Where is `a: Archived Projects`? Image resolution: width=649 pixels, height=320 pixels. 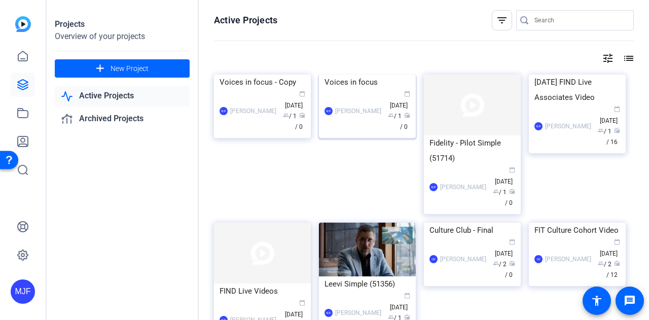
a: Archived Projects is located at coordinates (122, 119).